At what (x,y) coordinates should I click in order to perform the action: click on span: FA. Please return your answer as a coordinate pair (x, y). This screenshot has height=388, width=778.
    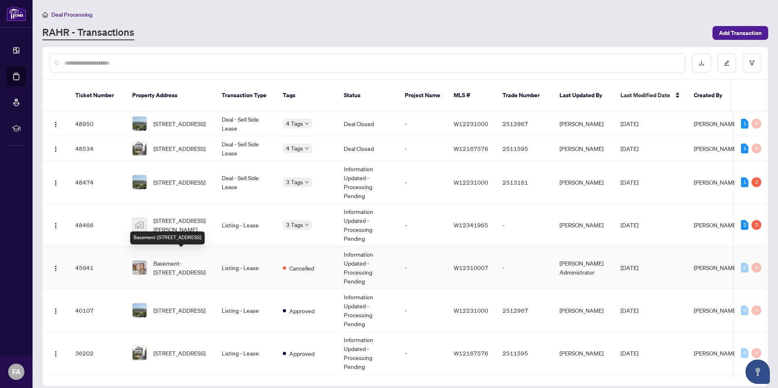
    Looking at the image, I should click on (16, 372).